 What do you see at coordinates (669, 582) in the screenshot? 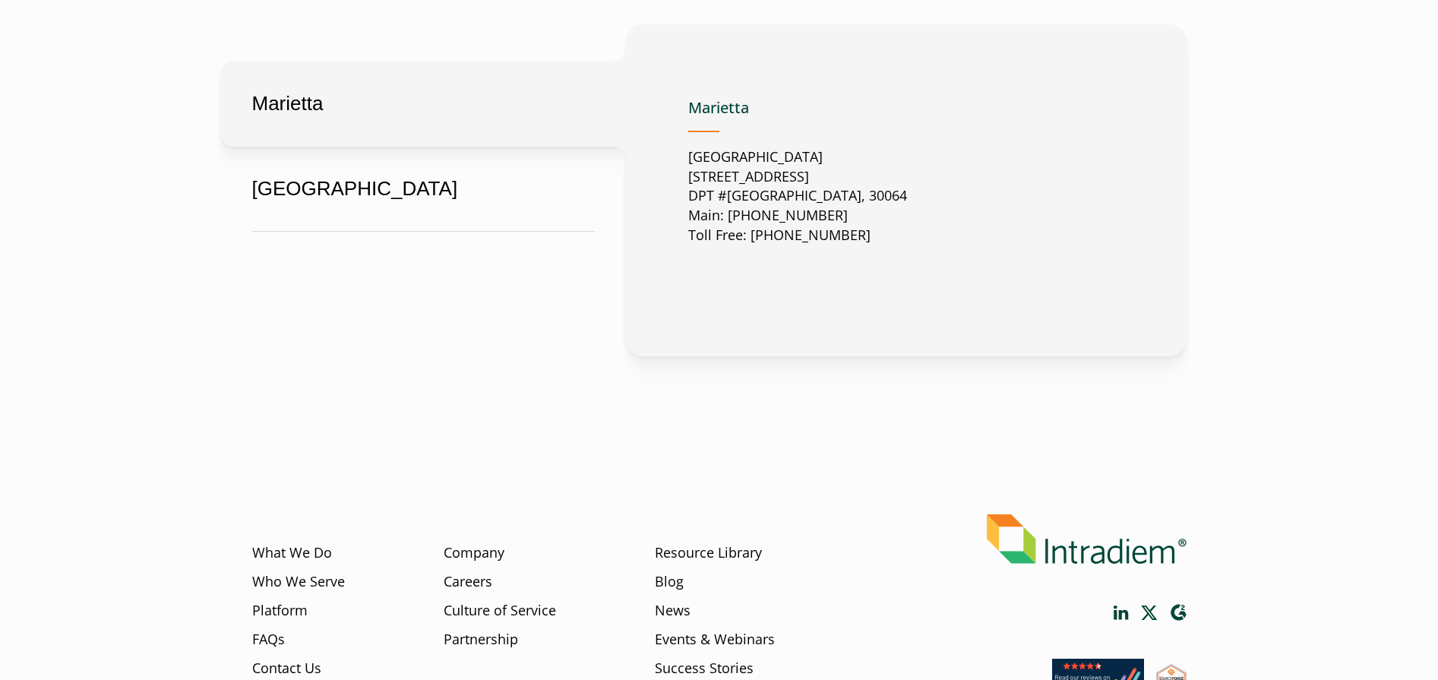
I see `a: Blog` at bounding box center [669, 582].